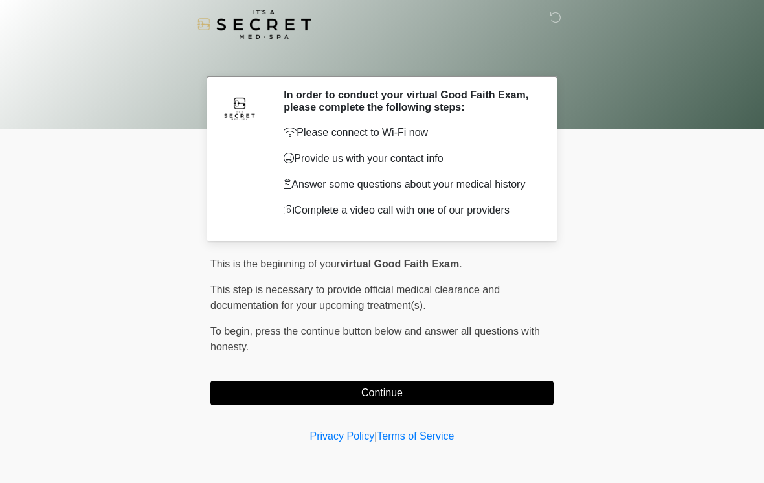 The height and width of the screenshot is (483, 764). Describe the element at coordinates (409, 185) in the screenshot. I see `p: Answer some questions about your medical history` at that location.